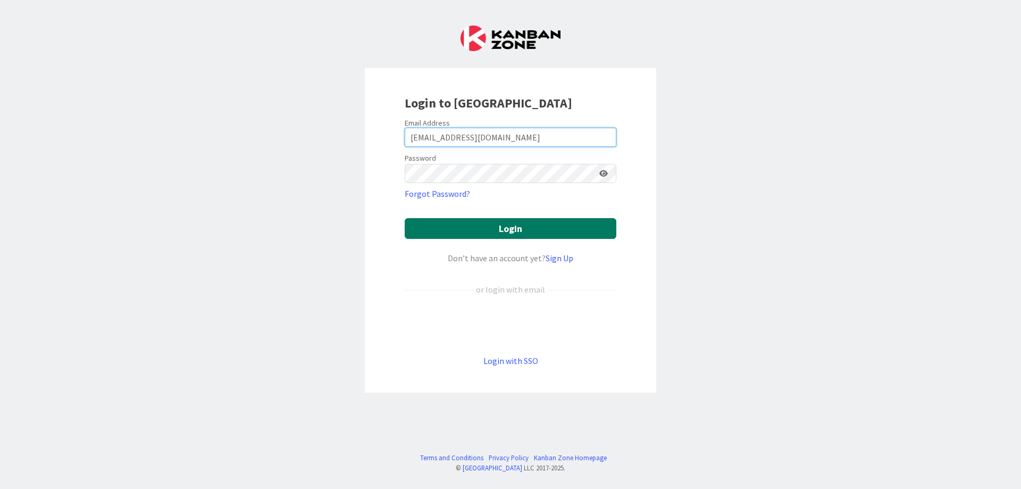 The width and height of the screenshot is (1021, 489). Describe the element at coordinates (510, 38) in the screenshot. I see `img: Kanban Zone` at that location.